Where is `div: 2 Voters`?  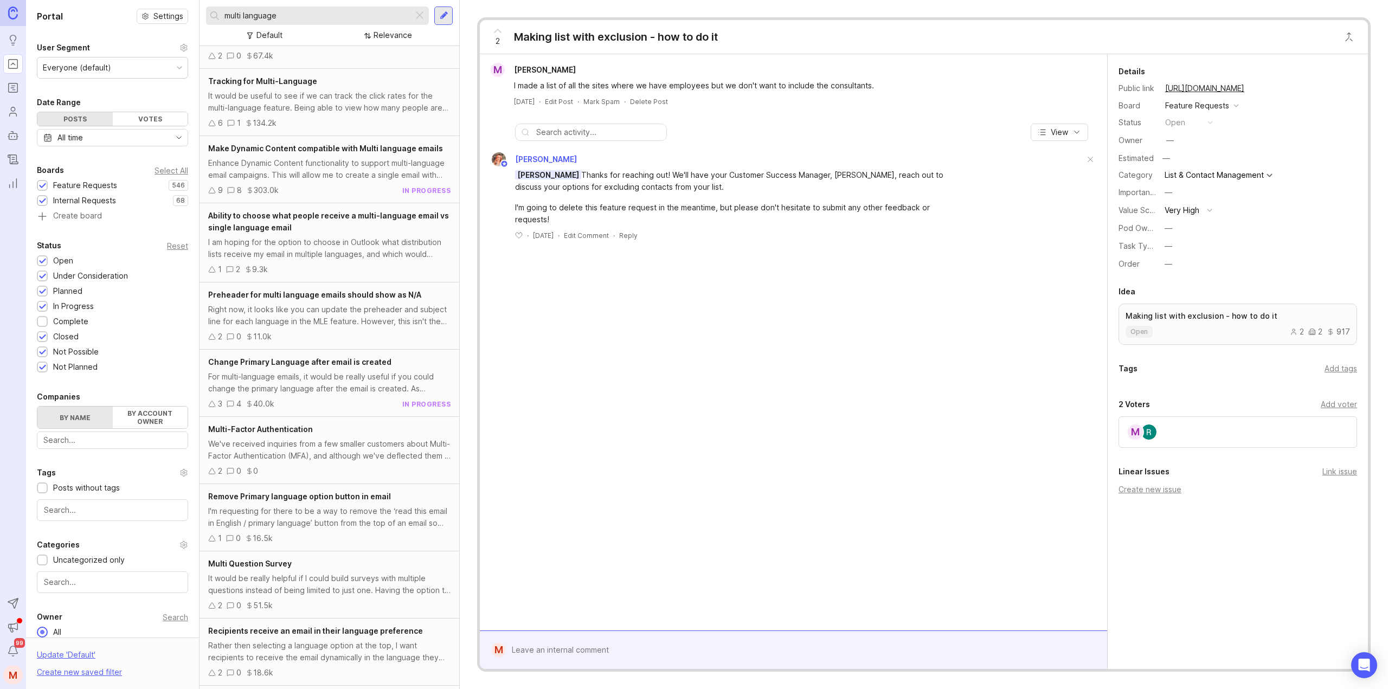 div: 2 Voters is located at coordinates (1134, 404).